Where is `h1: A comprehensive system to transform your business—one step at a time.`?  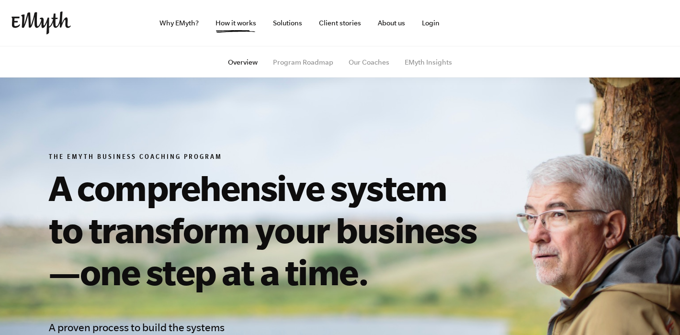
h1: A comprehensive system to transform your business—one step at a time. is located at coordinates (267, 230).